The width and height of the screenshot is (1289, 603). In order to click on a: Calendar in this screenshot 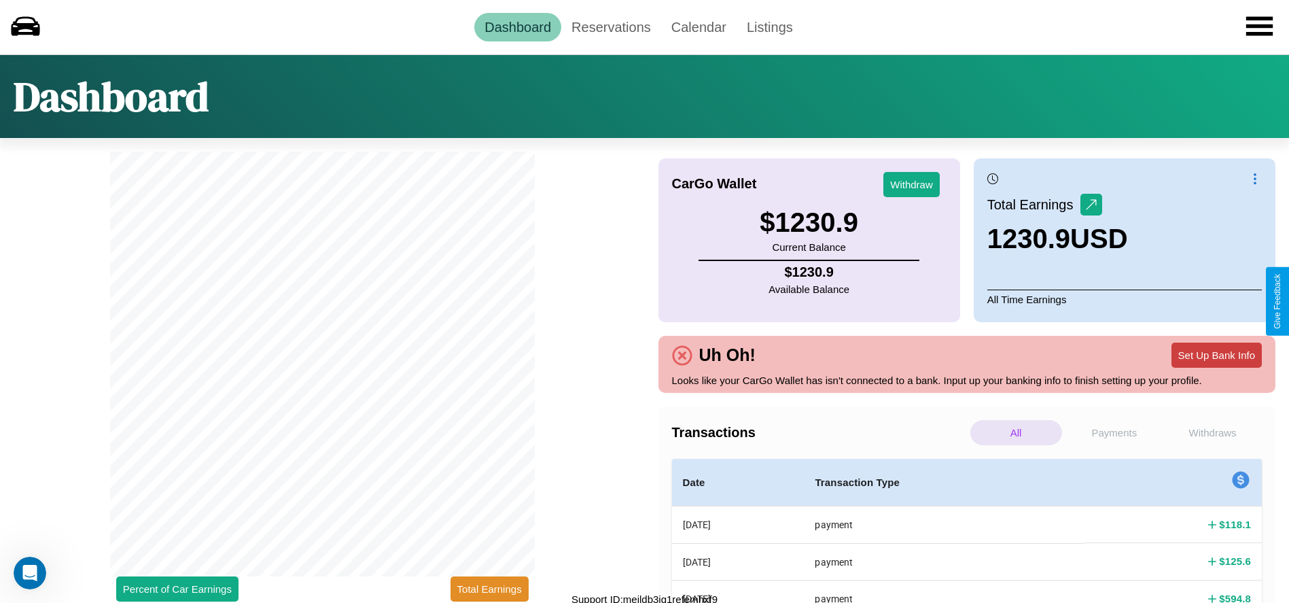, I will do `click(698, 27)`.